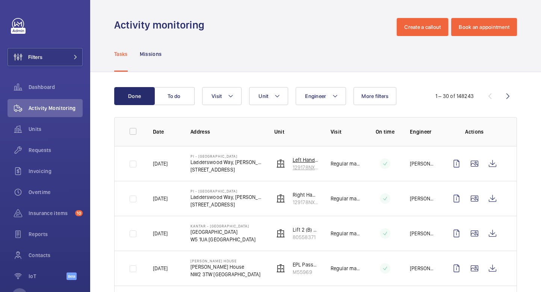 This screenshot has width=541, height=292. Describe the element at coordinates (321, 96) in the screenshot. I see `button: Engineer` at that location.